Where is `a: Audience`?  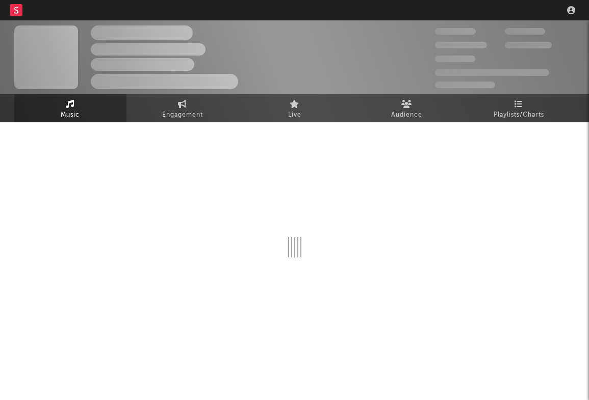 a: Audience is located at coordinates (407, 108).